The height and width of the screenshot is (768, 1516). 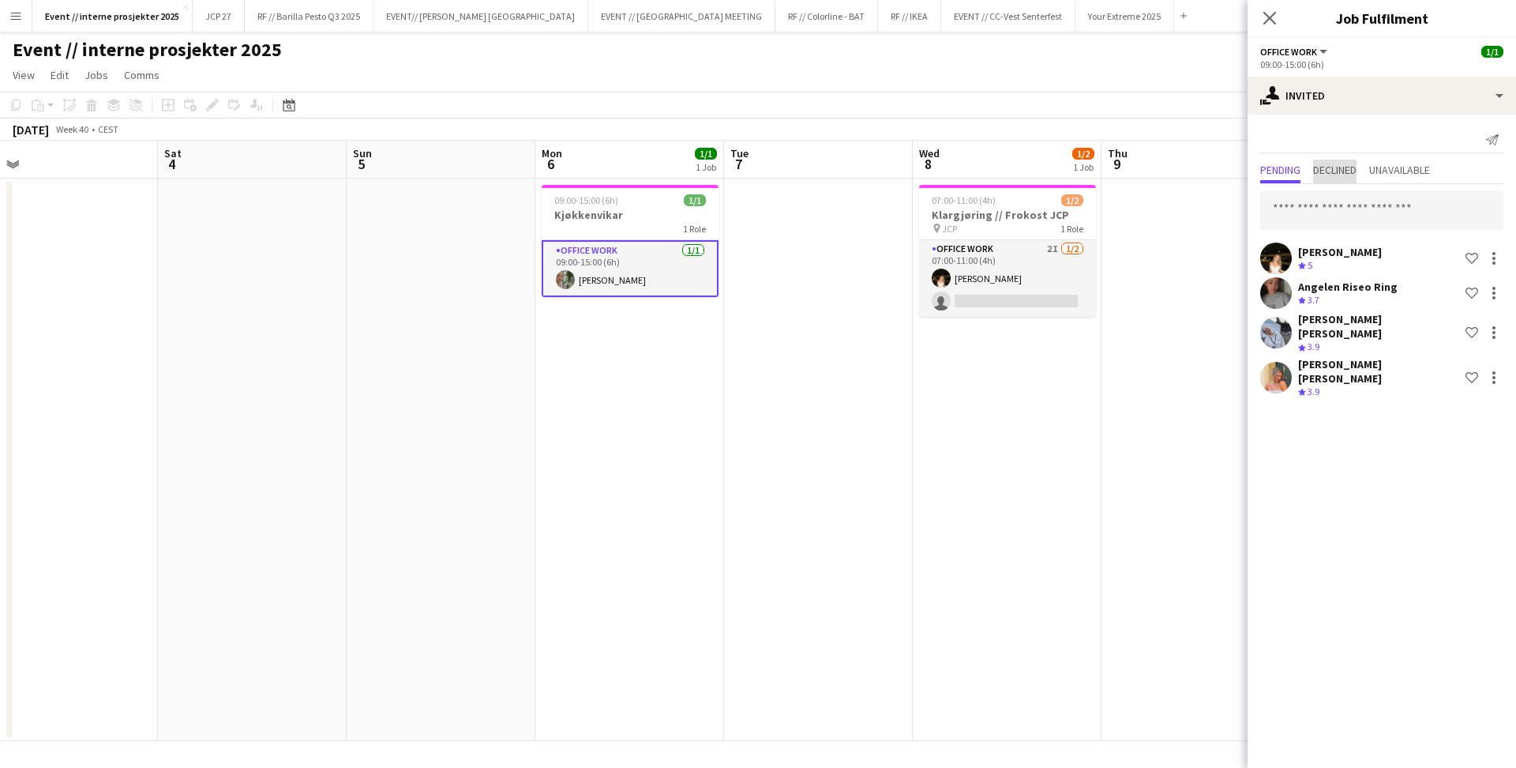 What do you see at coordinates (171, 163) in the screenshot?
I see `span: 4` at bounding box center [171, 163].